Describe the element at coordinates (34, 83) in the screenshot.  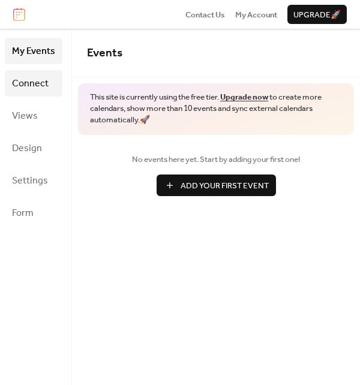
I see `a: Connect` at that location.